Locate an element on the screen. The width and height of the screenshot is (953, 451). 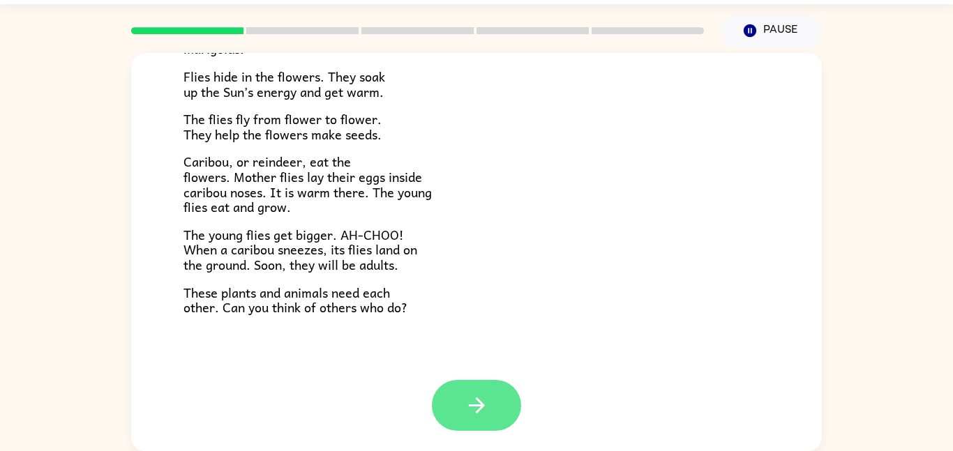
span: These plants and animals need each other. Can you think of others who do? is located at coordinates (295, 300).